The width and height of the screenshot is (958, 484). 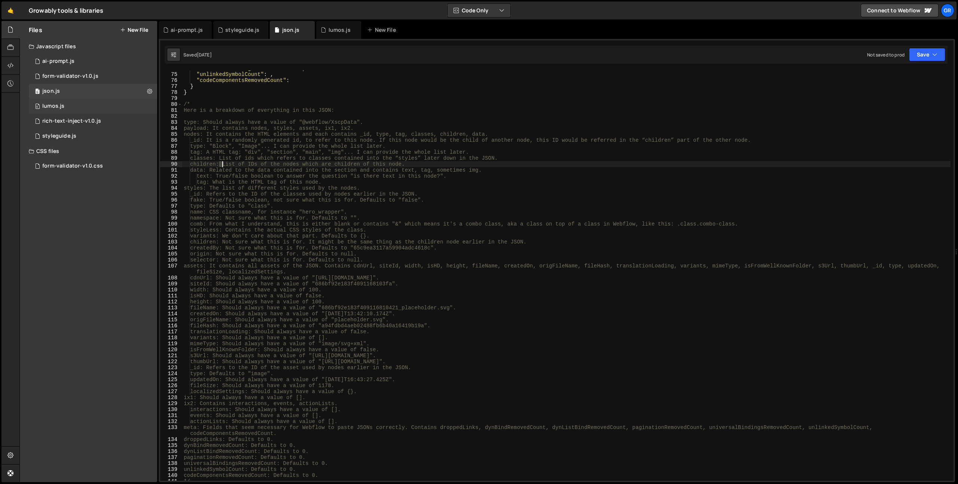 What do you see at coordinates (171, 386) in the screenshot?
I see `div: 126` at bounding box center [171, 386].